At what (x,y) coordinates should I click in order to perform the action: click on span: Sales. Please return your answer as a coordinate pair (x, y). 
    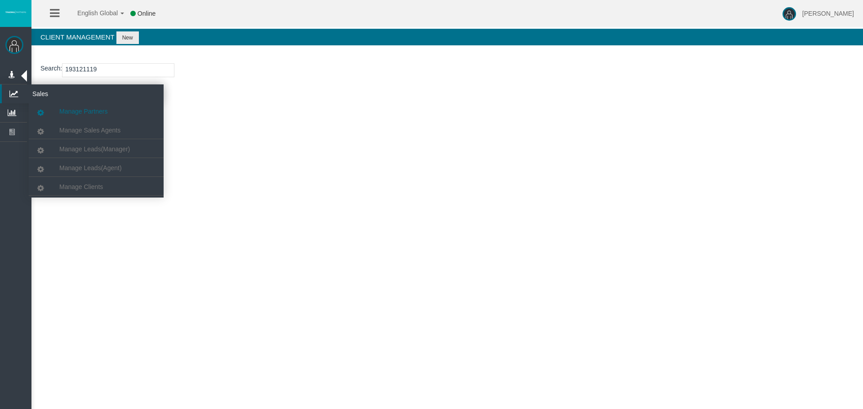
    Looking at the image, I should click on (70, 94).